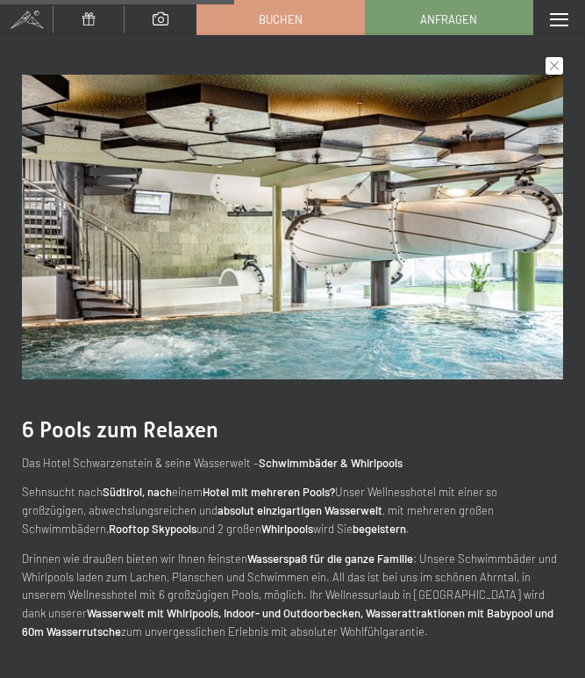 The width and height of the screenshot is (585, 678). What do you see at coordinates (153, 528) in the screenshot?
I see `strong: Rooftop Skypools` at bounding box center [153, 528].